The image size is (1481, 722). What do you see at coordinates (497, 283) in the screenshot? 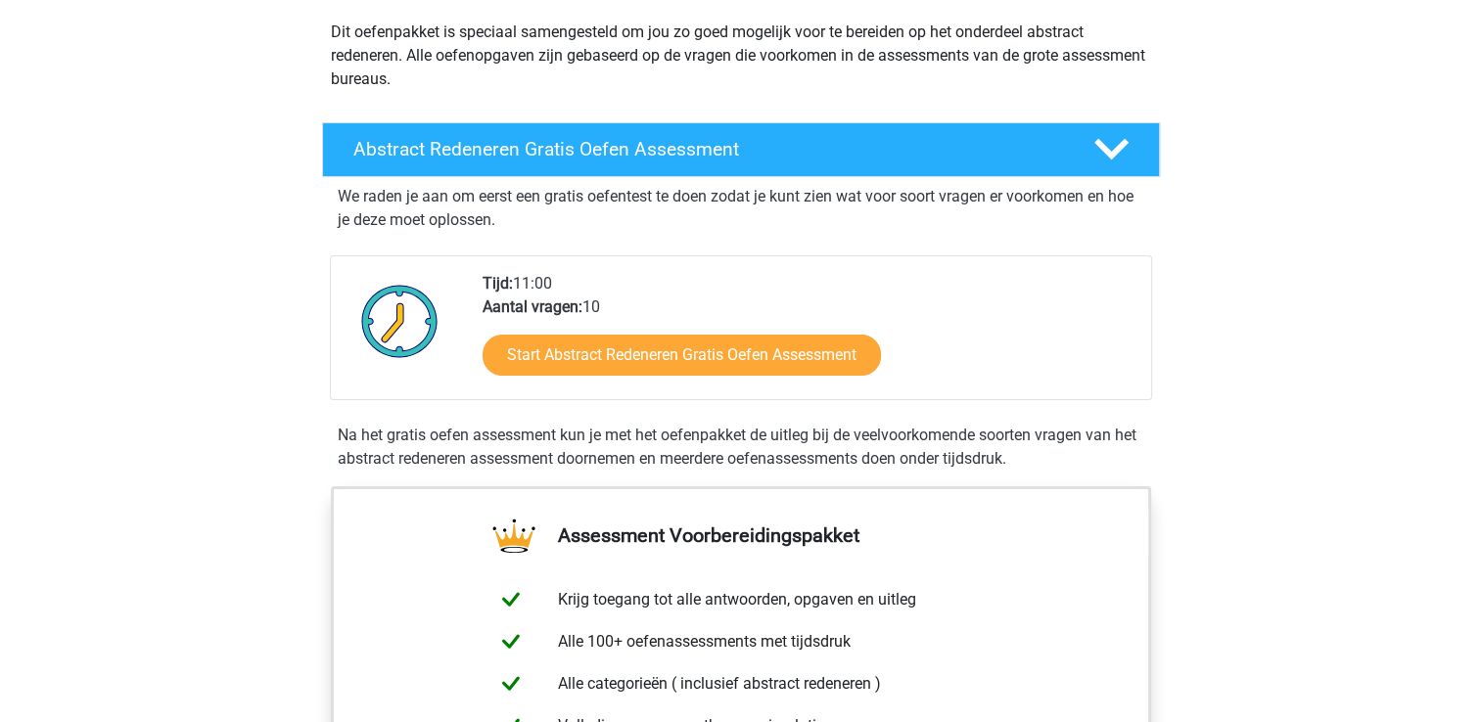
I see `b: Tijd:` at bounding box center [497, 283].